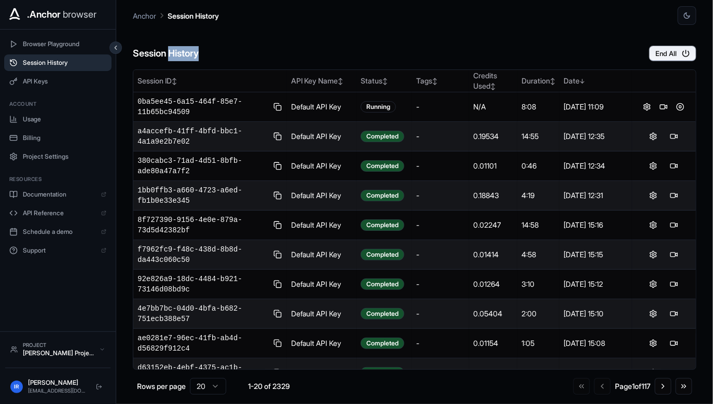  Describe the element at coordinates (269, 387) in the screenshot. I see `div: 1-20 of 2329` at that location.